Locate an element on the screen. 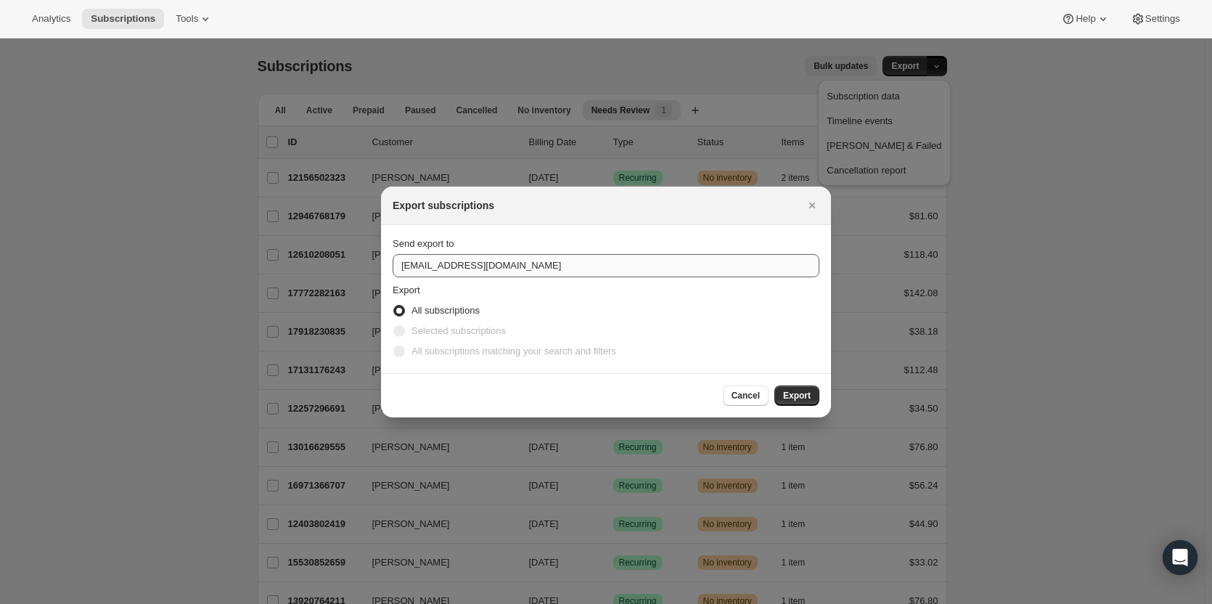 The image size is (1212, 604). span: Send export to is located at coordinates (423, 243).